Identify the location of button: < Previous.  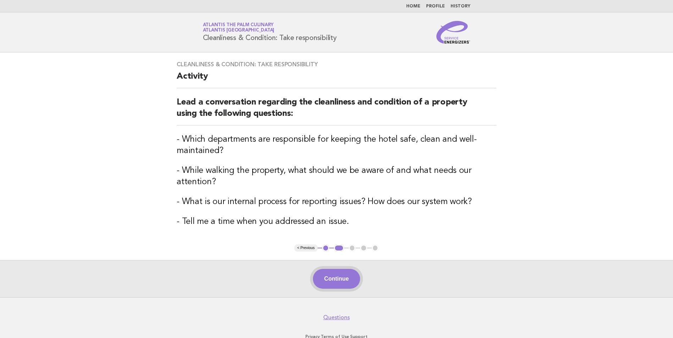
(306, 248).